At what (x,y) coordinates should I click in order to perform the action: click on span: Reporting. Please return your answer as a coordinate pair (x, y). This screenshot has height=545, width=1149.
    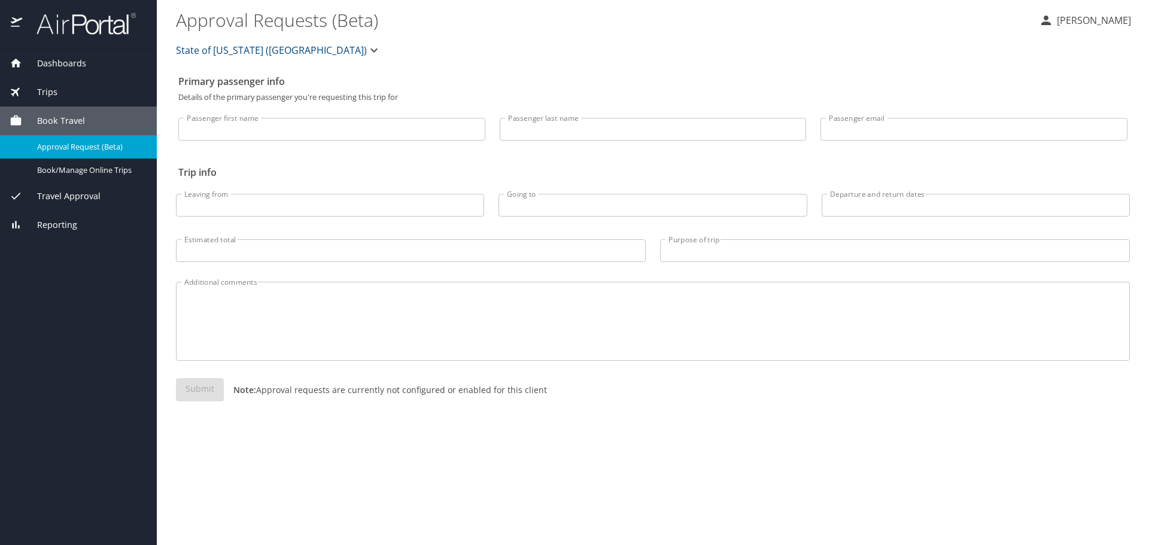
    Looking at the image, I should click on (50, 225).